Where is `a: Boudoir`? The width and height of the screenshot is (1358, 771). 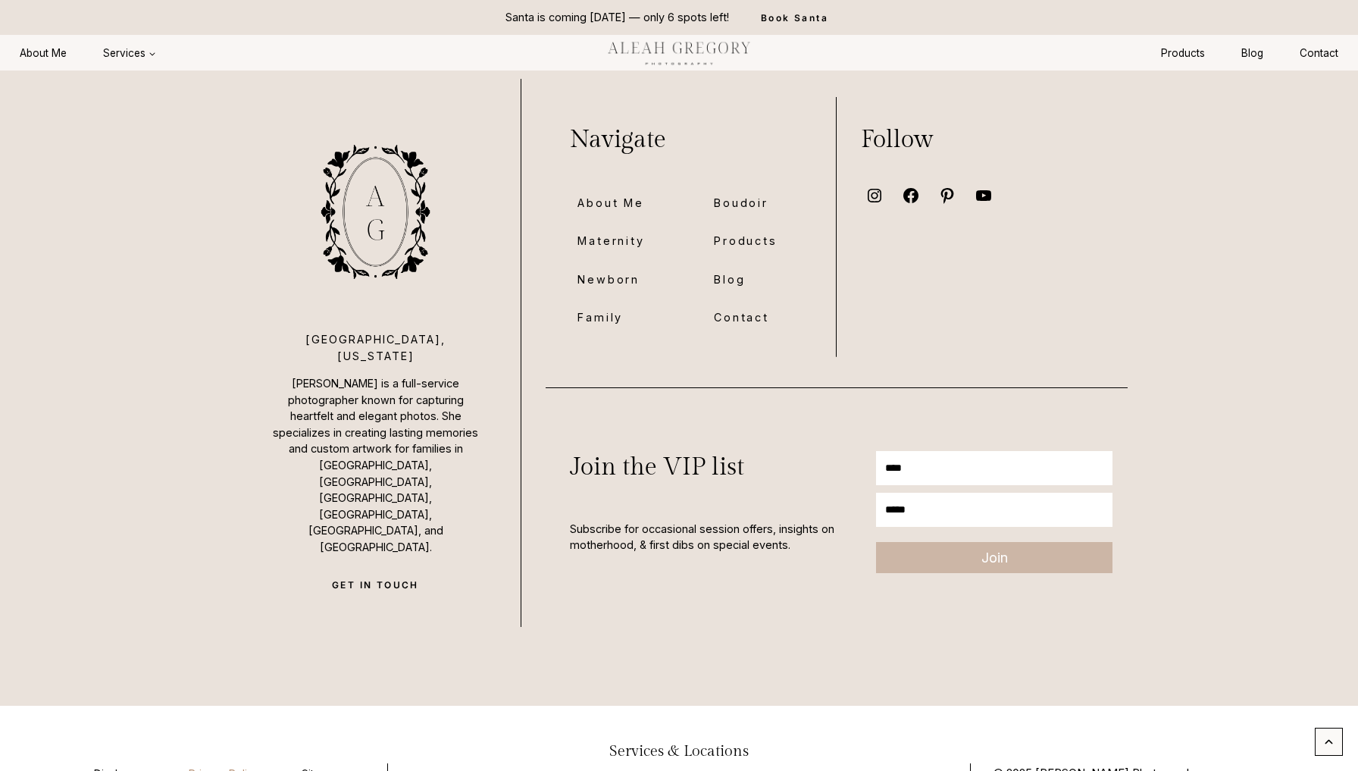
a: Boudoir is located at coordinates (746, 202).